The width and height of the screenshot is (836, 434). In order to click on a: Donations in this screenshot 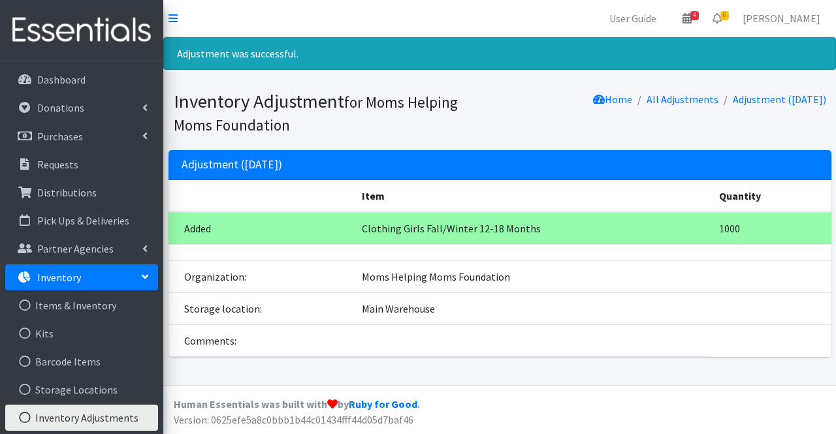, I will do `click(82, 108)`.